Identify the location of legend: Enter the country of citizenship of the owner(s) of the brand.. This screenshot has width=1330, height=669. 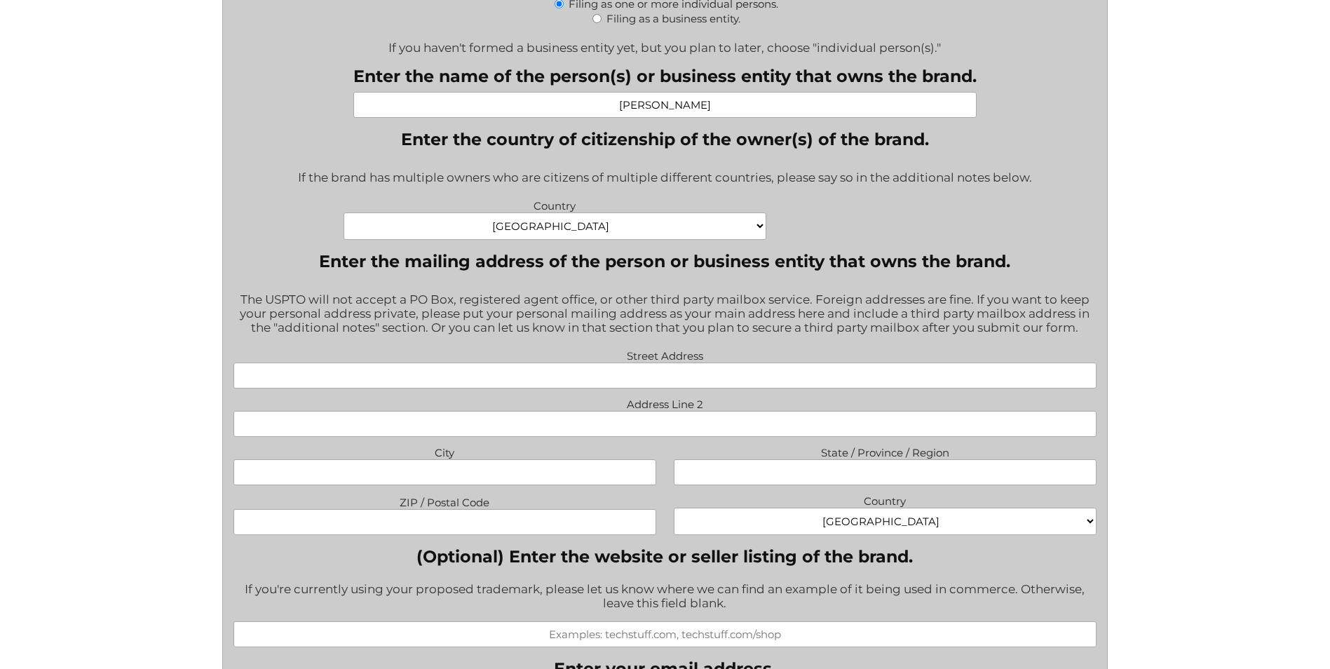
(665, 139).